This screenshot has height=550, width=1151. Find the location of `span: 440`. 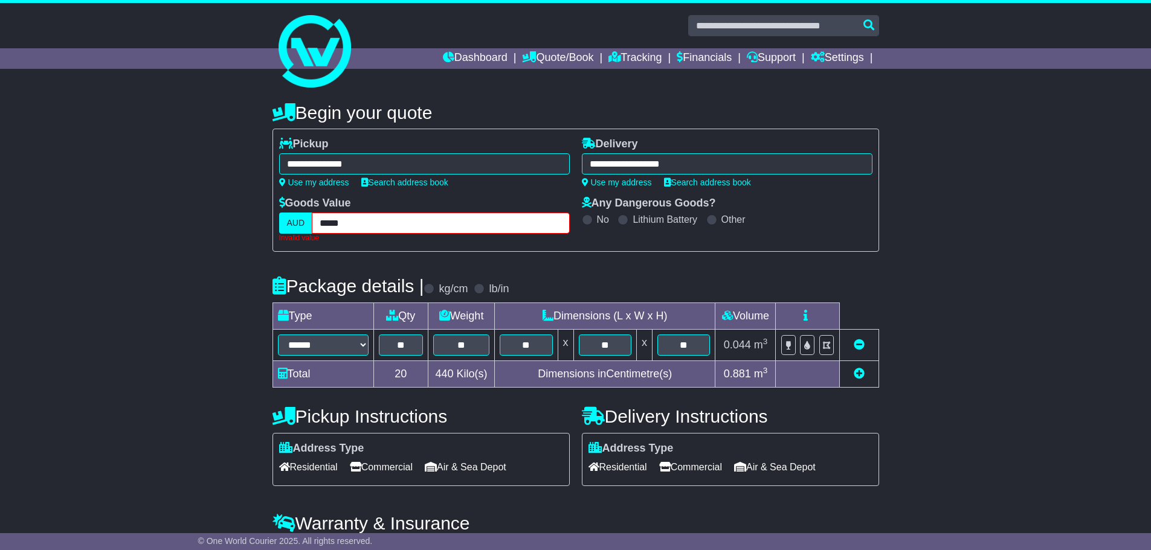

span: 440 is located at coordinates (445, 374).